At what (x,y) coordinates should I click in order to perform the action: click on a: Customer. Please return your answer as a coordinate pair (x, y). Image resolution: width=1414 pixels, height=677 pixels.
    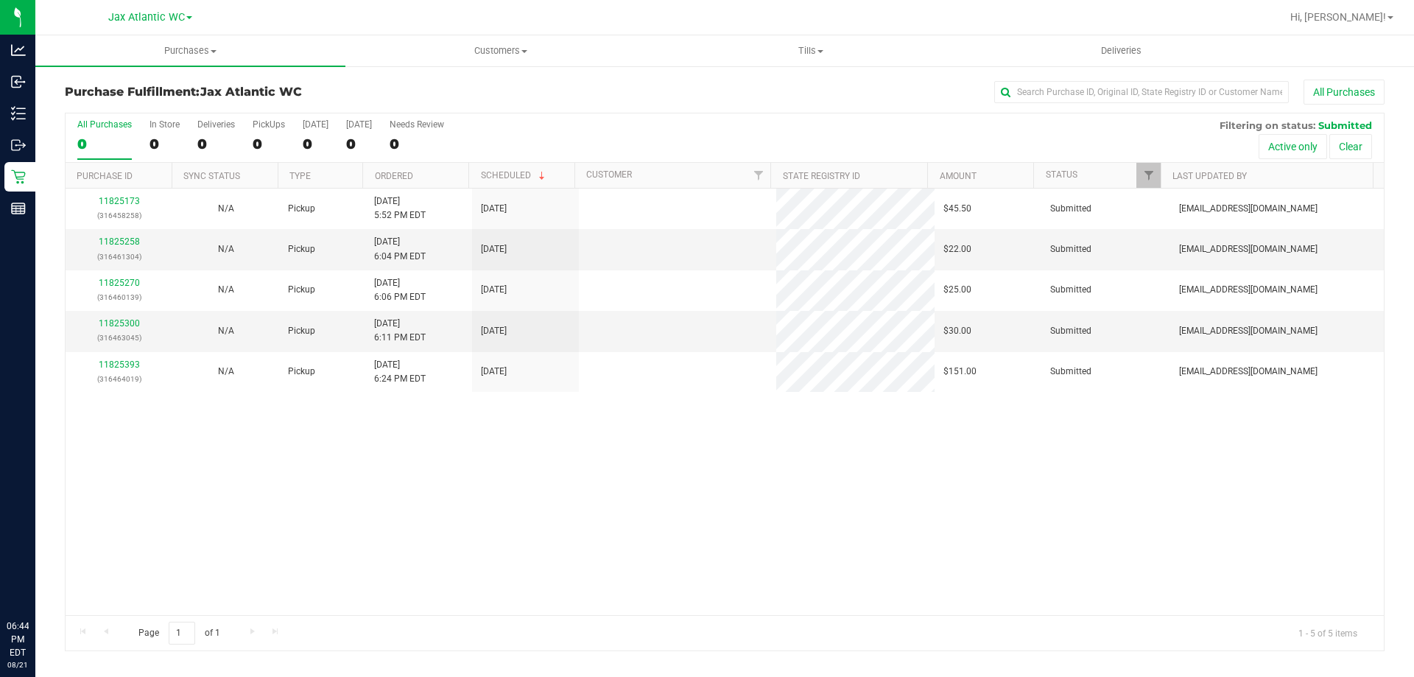
    Looking at the image, I should click on (609, 175).